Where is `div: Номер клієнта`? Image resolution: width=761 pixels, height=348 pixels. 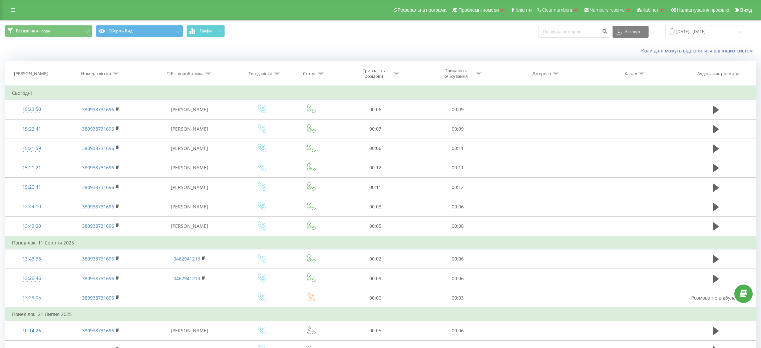
div: Номер клієнта is located at coordinates (96, 73).